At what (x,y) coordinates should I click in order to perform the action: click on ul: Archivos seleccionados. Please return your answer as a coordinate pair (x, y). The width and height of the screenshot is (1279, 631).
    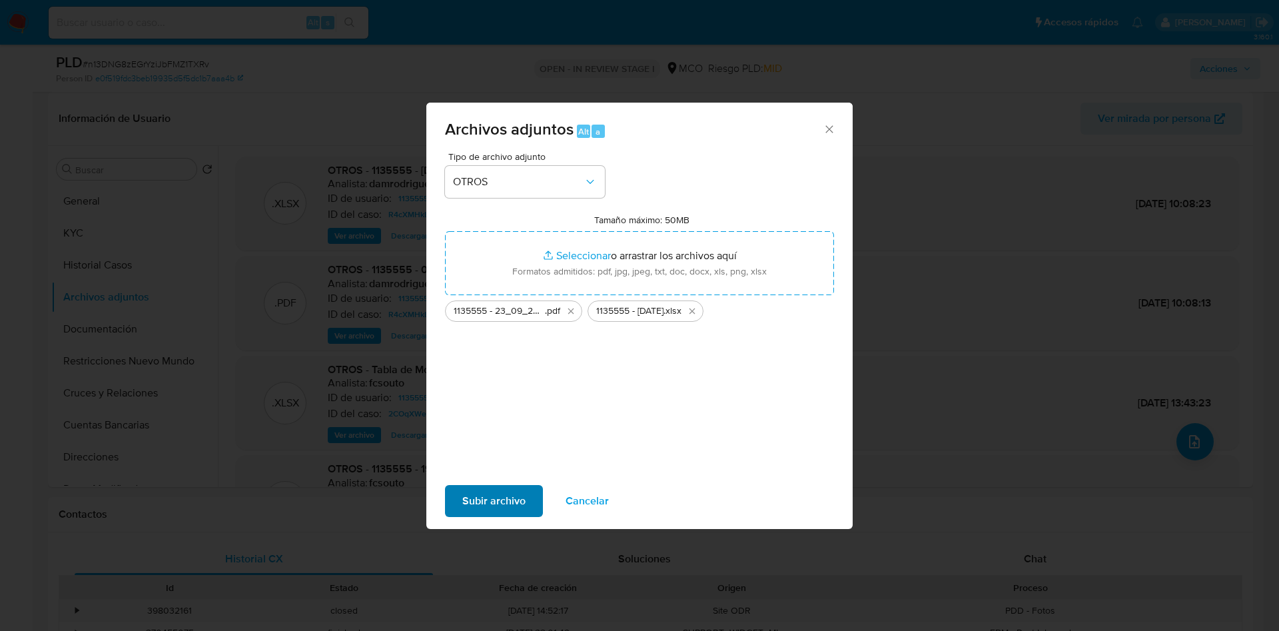
    Looking at the image, I should click on (639, 308).